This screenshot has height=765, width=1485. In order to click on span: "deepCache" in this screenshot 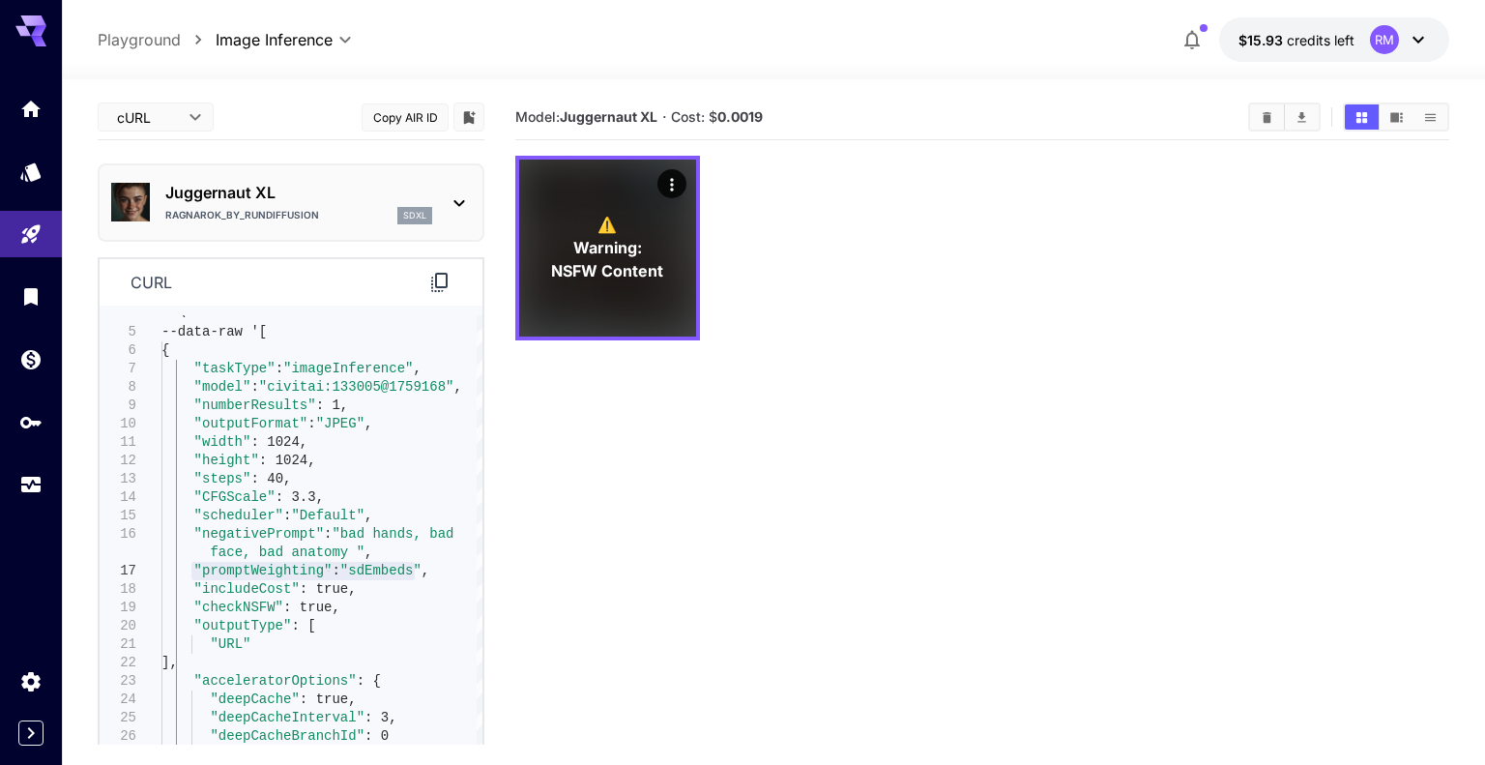, I will do `click(254, 699)`.